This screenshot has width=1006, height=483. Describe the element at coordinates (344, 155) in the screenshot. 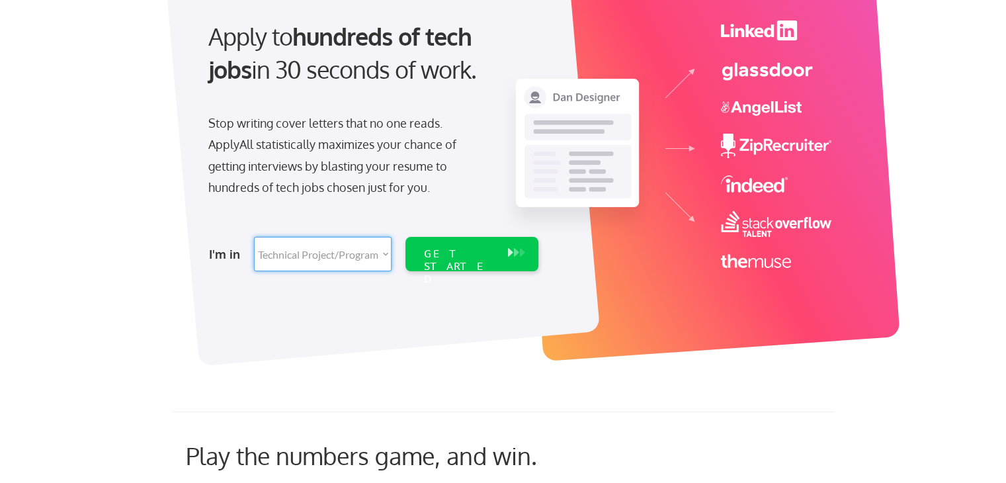

I see `div: Stop writing cover letters that no one reads. ApplyAll statistically maximizes your chance of get...` at that location.